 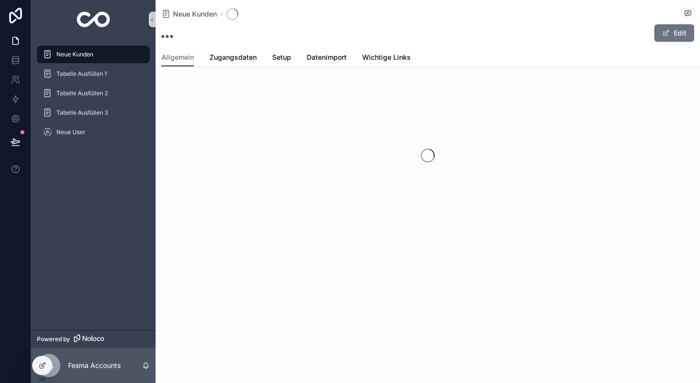 I want to click on span: Neue User, so click(x=71, y=132).